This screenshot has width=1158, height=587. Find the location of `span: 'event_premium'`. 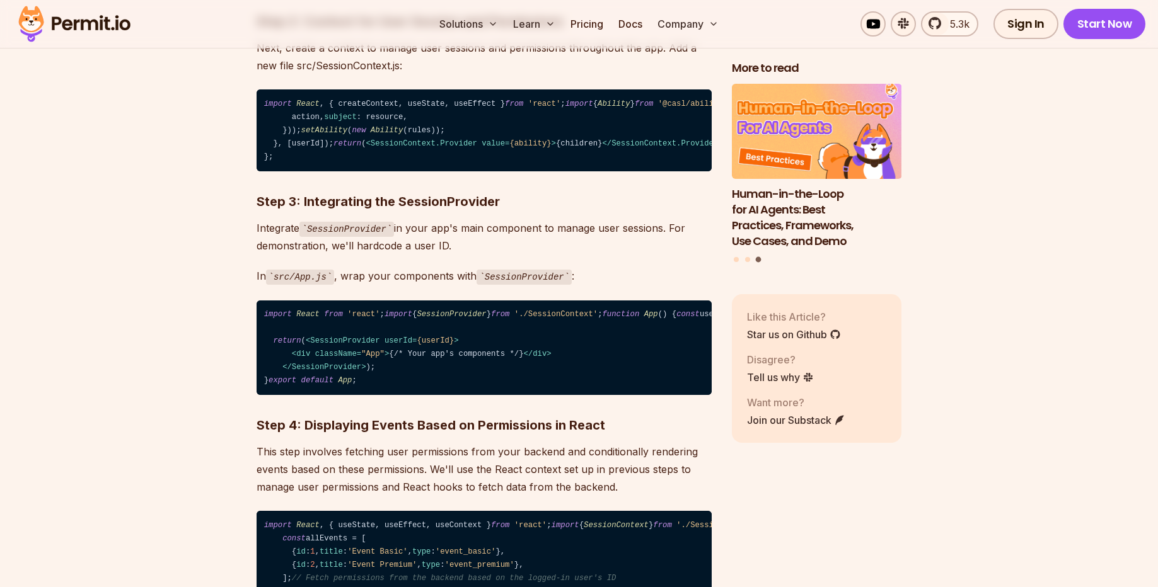

span: 'event_premium' is located at coordinates (480, 565).